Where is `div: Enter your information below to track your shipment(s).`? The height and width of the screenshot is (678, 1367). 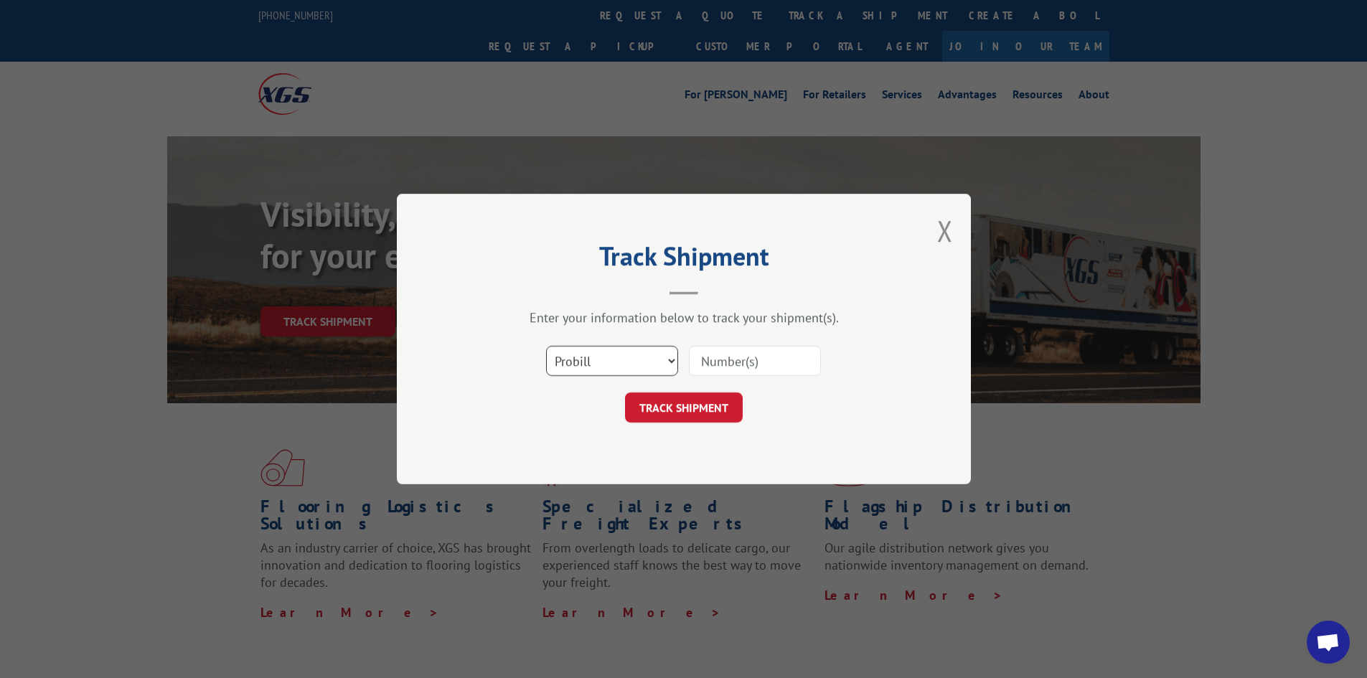 div: Enter your information below to track your shipment(s). is located at coordinates (684, 317).